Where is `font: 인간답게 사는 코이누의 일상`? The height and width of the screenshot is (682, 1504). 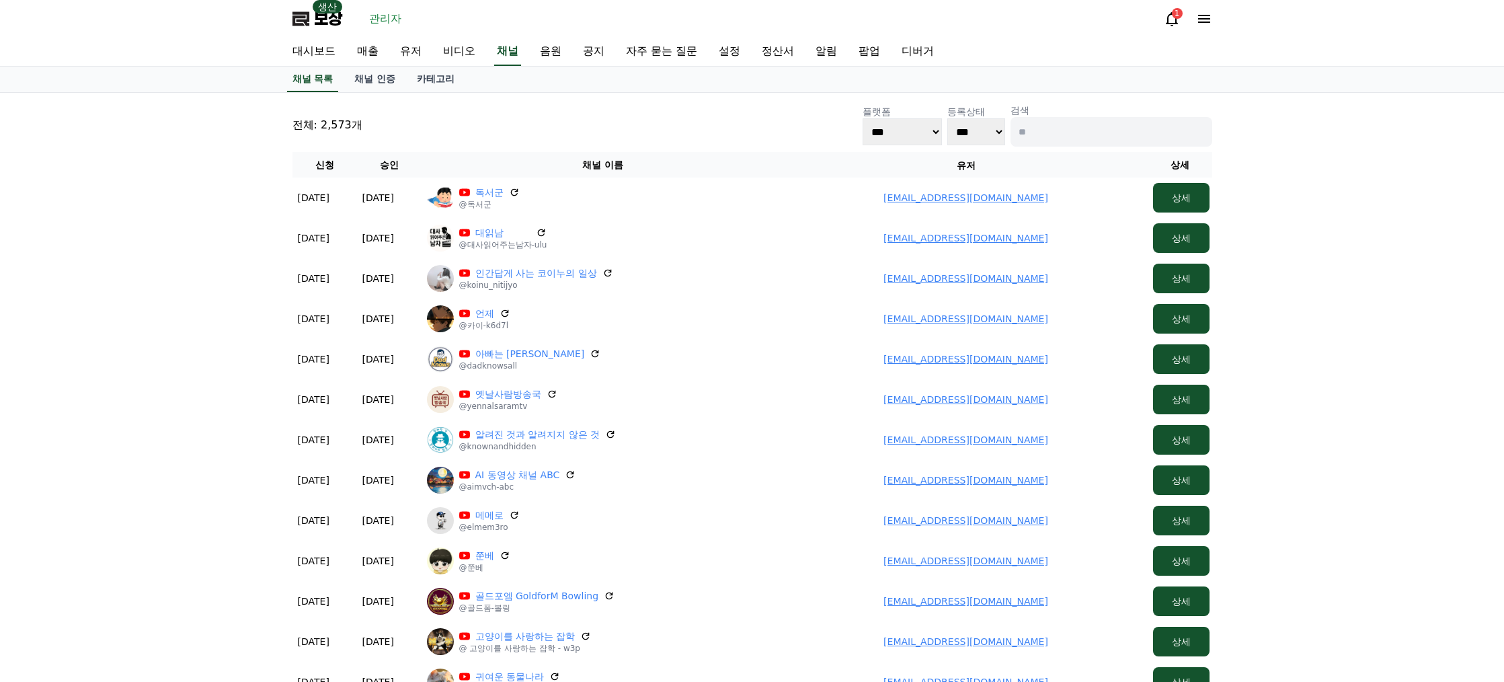
font: 인간답게 사는 코이누의 일상 is located at coordinates (536, 273).